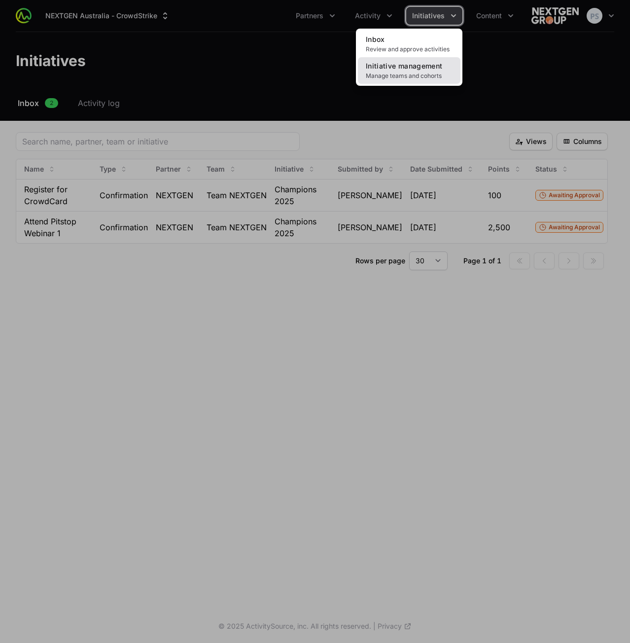 The height and width of the screenshot is (643, 630). What do you see at coordinates (375, 39) in the screenshot?
I see `span: Inbox` at bounding box center [375, 39].